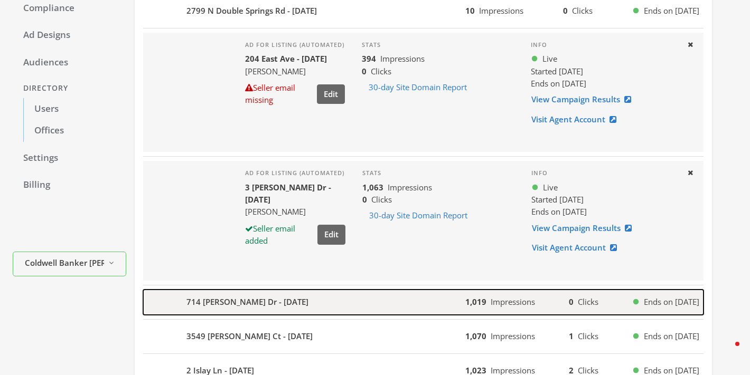  What do you see at coordinates (69, 185) in the screenshot?
I see `a: Billing` at bounding box center [69, 185].